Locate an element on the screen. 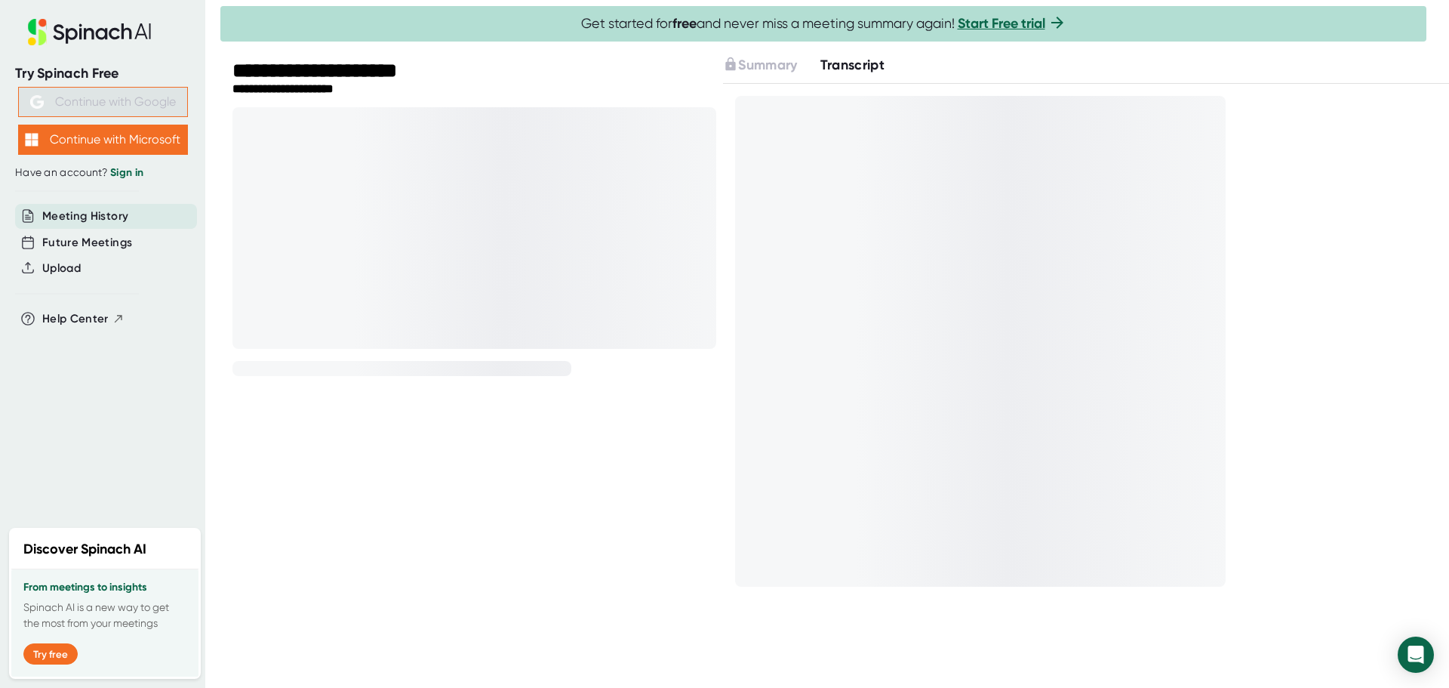 This screenshot has height=688, width=1449. span: Meeting History is located at coordinates (85, 216).